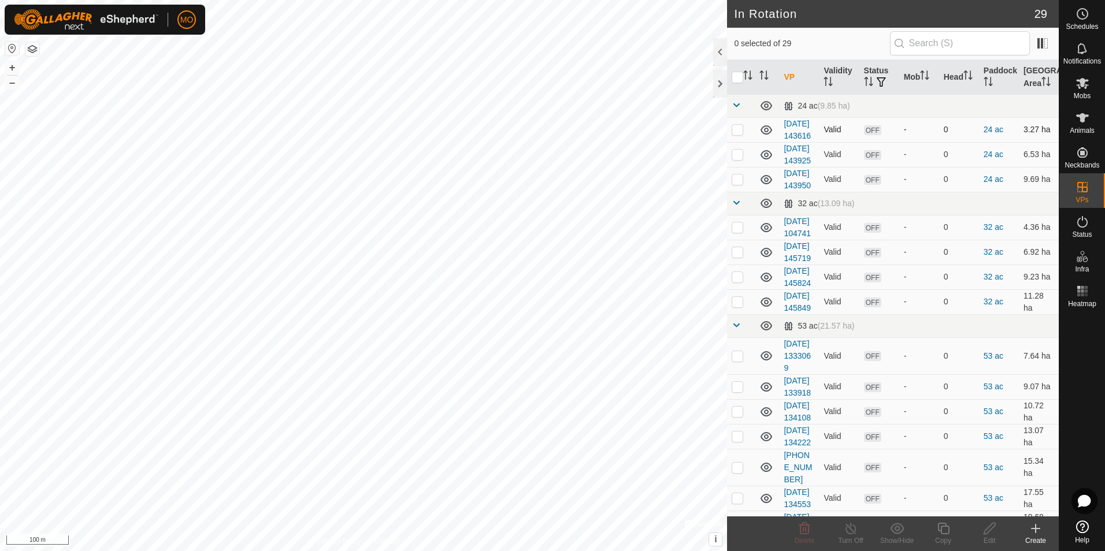  Describe the element at coordinates (836, 203) in the screenshot. I see `span: (13.09 ha)` at that location.